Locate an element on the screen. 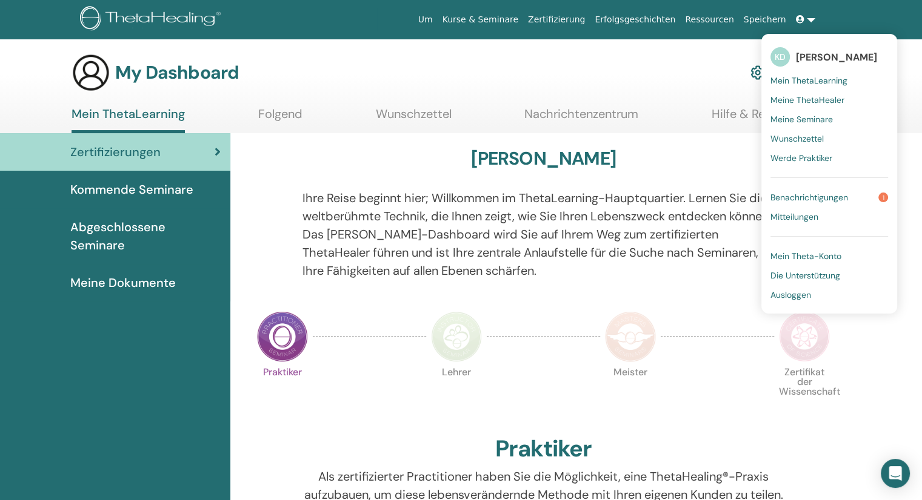 This screenshot has width=922, height=500. span: Kommende Seminare is located at coordinates (131, 190).